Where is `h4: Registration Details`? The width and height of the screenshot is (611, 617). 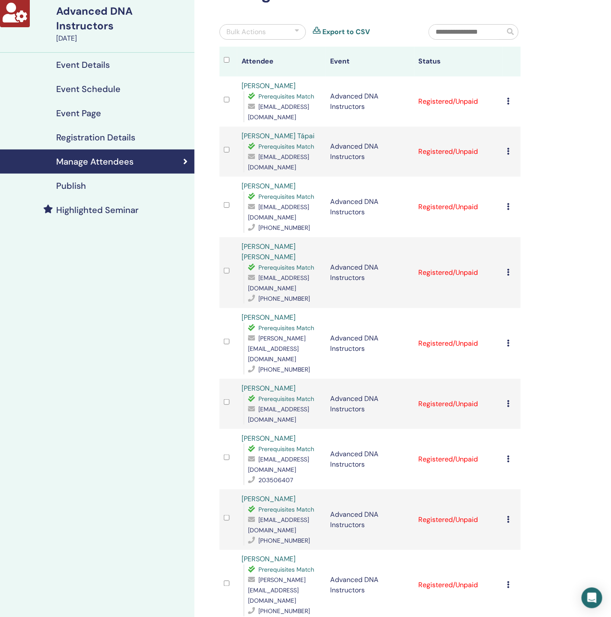 h4: Registration Details is located at coordinates (95, 137).